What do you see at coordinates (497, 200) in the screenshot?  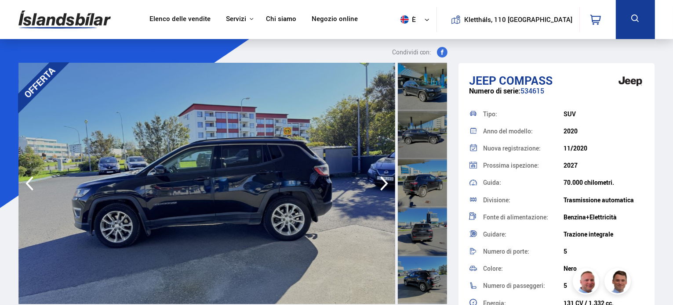 I see `font: Divisione:` at bounding box center [497, 200].